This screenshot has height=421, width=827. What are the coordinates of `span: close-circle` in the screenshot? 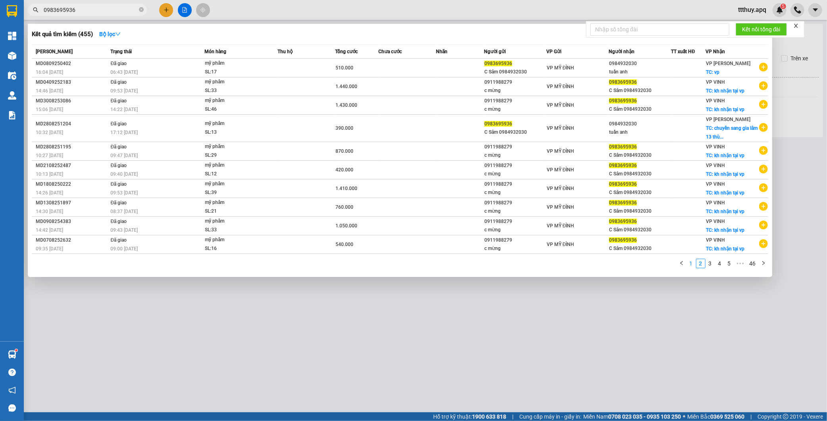 It's located at (141, 10).